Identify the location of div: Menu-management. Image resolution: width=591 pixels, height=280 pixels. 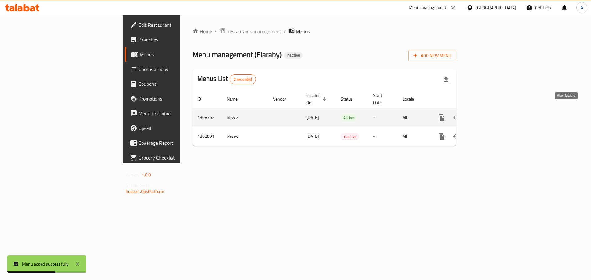
(428, 8).